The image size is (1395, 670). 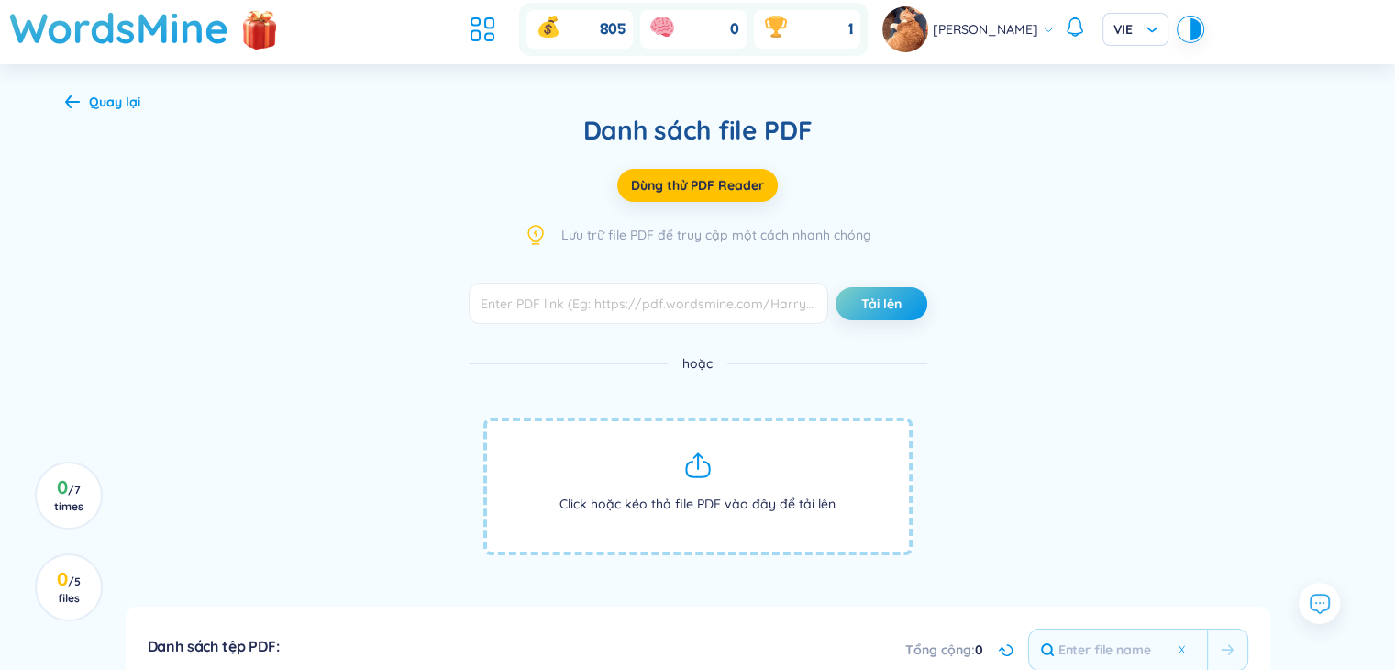 What do you see at coordinates (940, 649) in the screenshot?
I see `span: Tổng cộng :` at bounding box center [940, 649].